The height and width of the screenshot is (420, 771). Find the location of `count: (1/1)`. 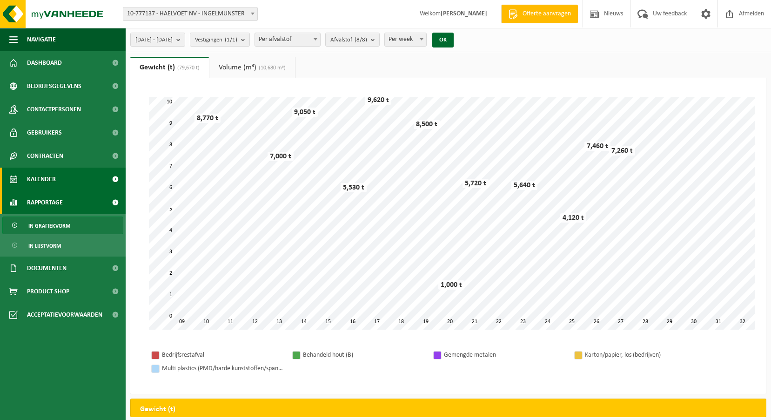

count: (1/1) is located at coordinates (231, 40).